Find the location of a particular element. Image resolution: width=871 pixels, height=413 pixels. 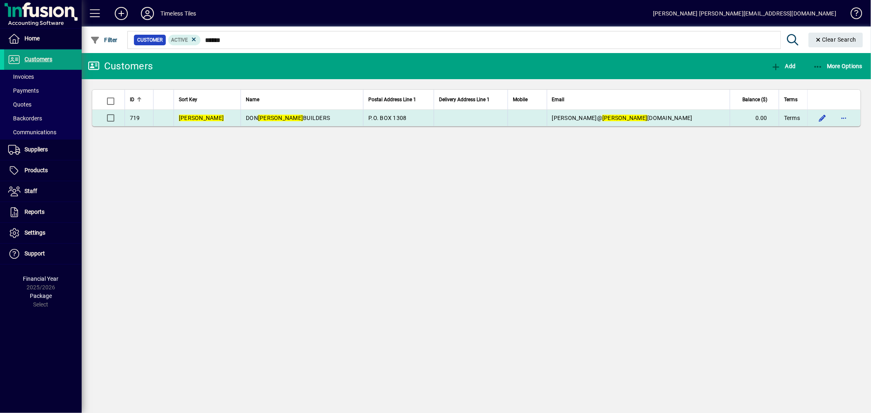

span: 719 is located at coordinates (135, 118).